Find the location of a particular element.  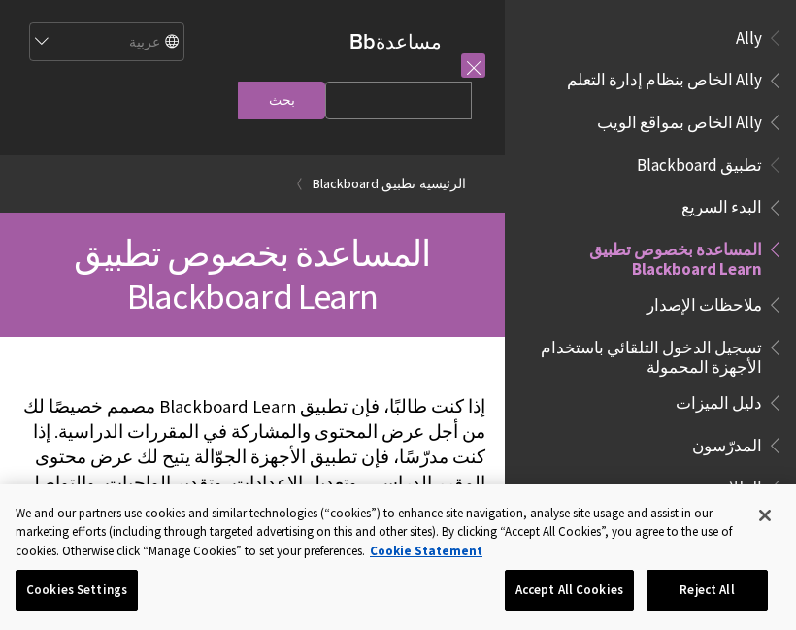

span: تسجيل الدخول التلقائي باستخدام الأجهزة المحمولة is located at coordinates (645, 353).